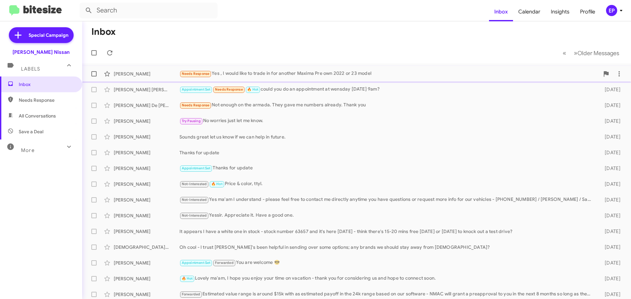 The height and width of the screenshot is (299, 631). What do you see at coordinates (389, 74) in the screenshot?
I see `div: Yes , I would like to trade in for another Maxima Pre own 2022 or 23 model` at bounding box center [389, 74].